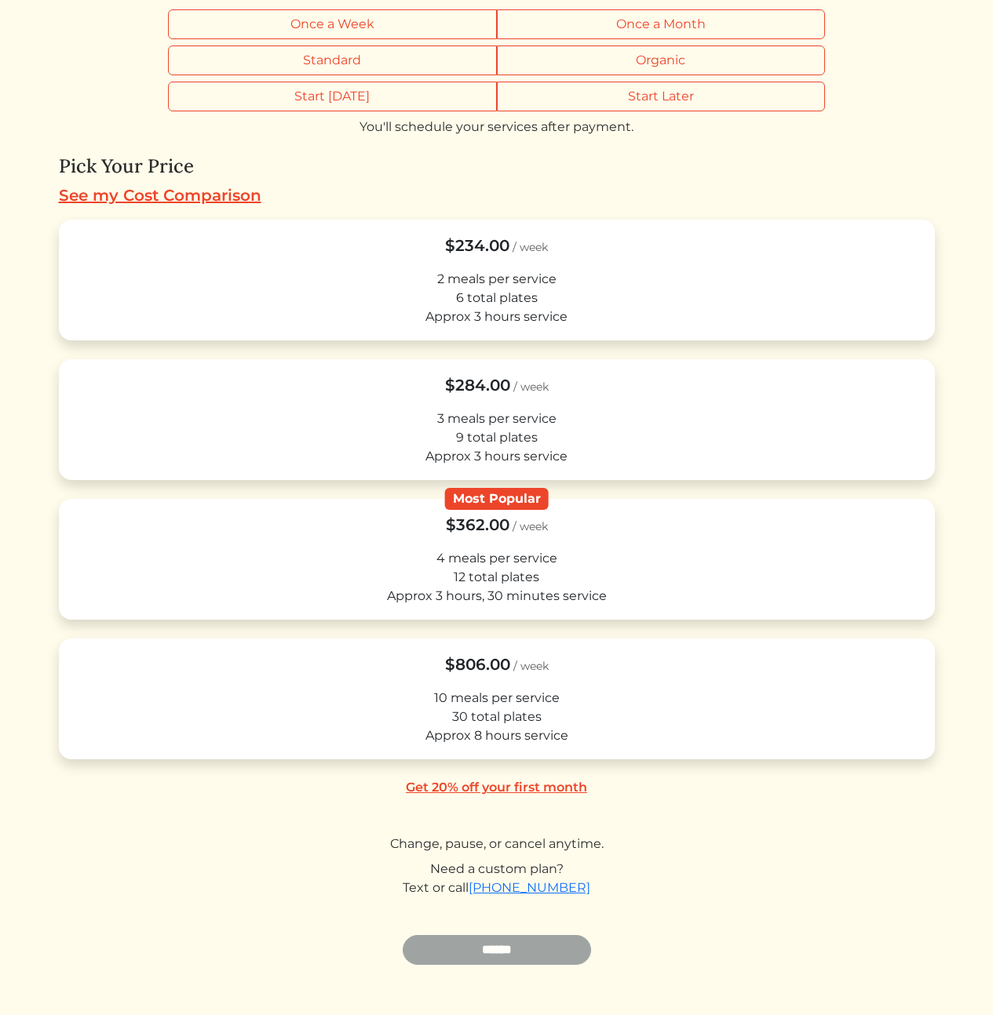 The width and height of the screenshot is (993, 1015). What do you see at coordinates (497, 698) in the screenshot?
I see `div: 10 meals per service` at bounding box center [497, 698].